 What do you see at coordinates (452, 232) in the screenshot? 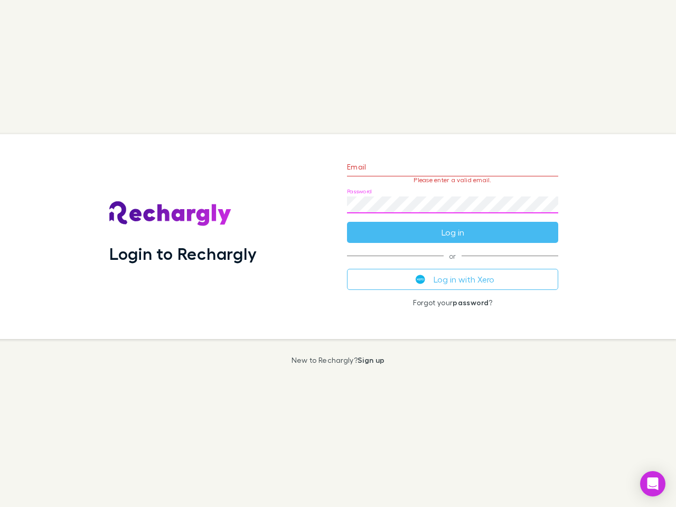
I see `button: Log in` at bounding box center [452, 232].